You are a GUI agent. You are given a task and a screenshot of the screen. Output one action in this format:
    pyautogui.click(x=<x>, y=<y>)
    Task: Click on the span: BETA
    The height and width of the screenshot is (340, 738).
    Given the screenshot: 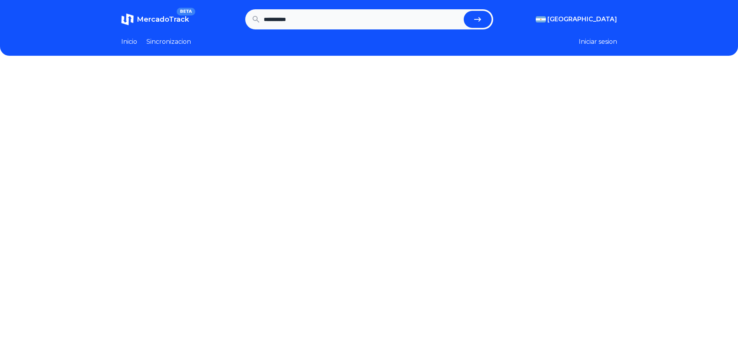 What is the action you would take?
    pyautogui.click(x=185, y=12)
    